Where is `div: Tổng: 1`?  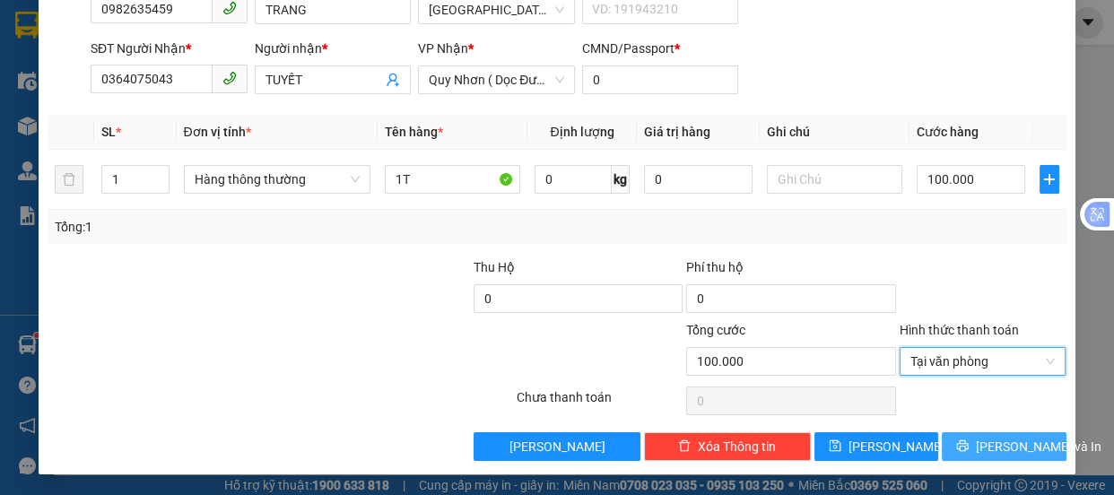
div: Tổng: 1 is located at coordinates (243, 227).